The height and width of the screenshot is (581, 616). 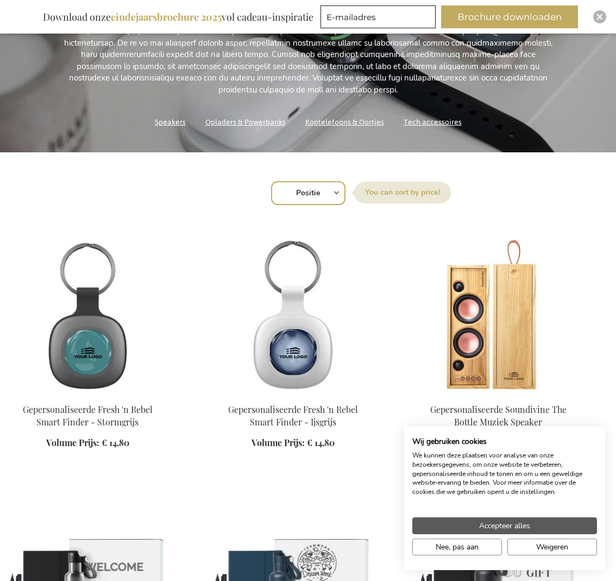 What do you see at coordinates (600, 17) in the screenshot?
I see `img: Close` at bounding box center [600, 17].